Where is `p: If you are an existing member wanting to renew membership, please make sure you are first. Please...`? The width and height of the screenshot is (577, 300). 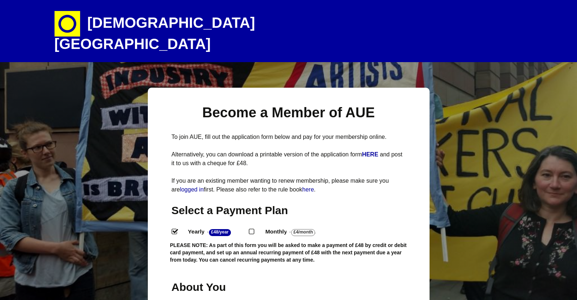
p: If you are an existing member wanting to renew membership, please make sure you are first. Please... is located at coordinates (289, 186).